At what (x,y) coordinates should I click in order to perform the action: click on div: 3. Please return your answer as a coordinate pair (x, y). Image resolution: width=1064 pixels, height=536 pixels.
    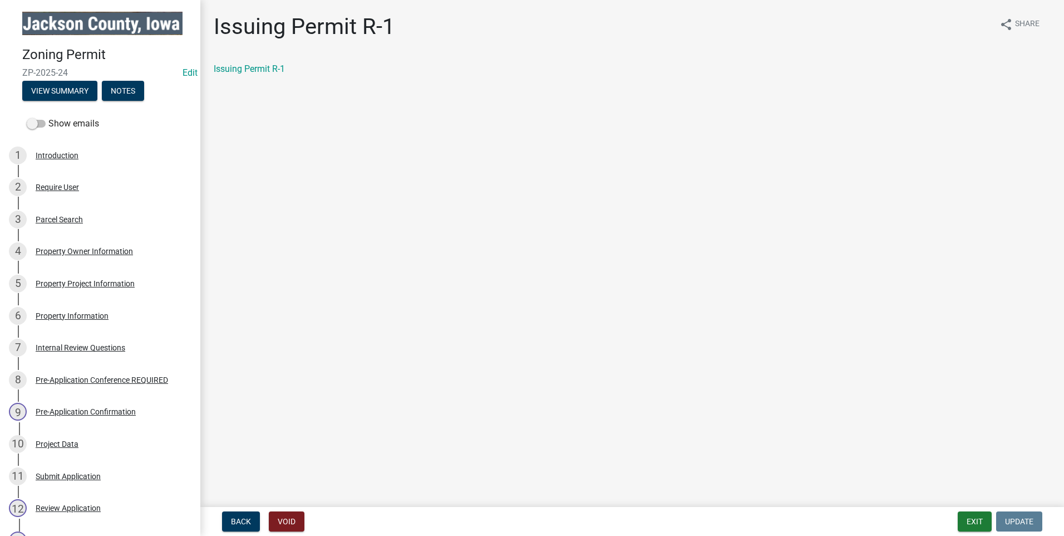
    Looking at the image, I should click on (18, 219).